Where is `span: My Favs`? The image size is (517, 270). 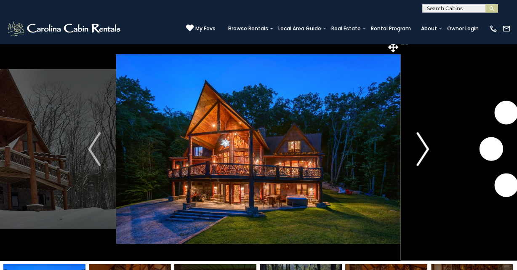 span: My Favs is located at coordinates (206, 29).